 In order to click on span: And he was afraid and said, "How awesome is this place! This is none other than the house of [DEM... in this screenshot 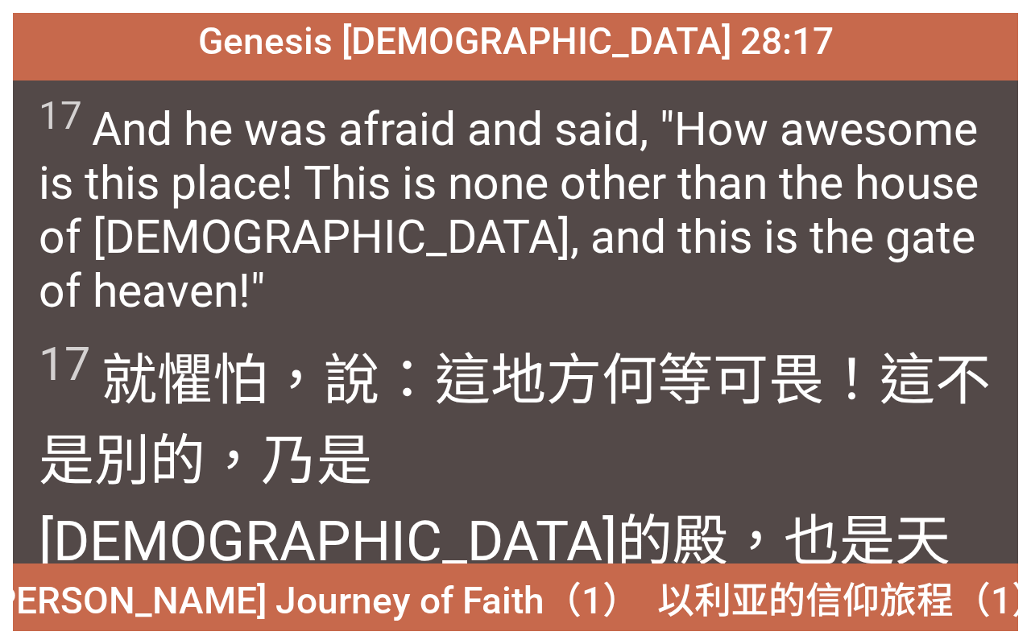, I will do `click(516, 205)`.